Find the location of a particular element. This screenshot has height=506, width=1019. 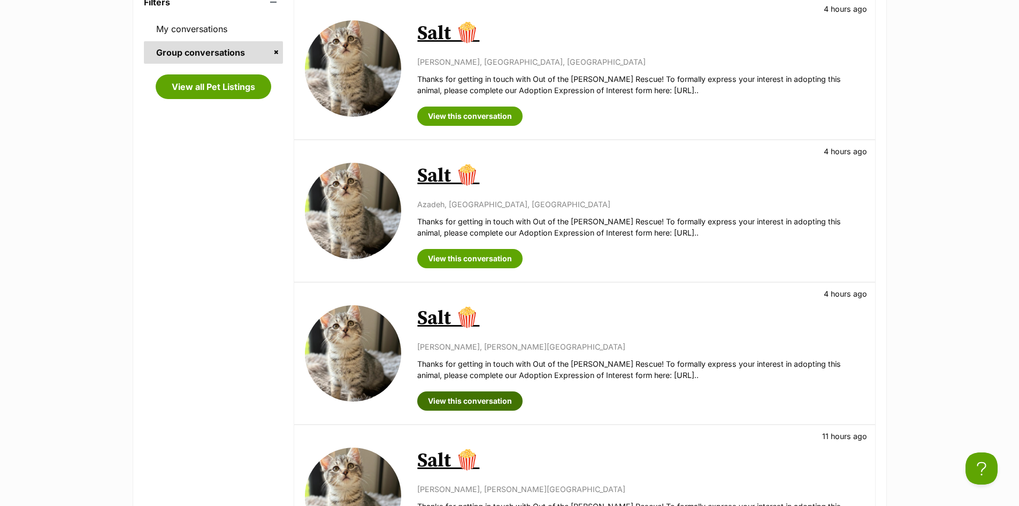

a: View all Pet Listings is located at coordinates (213, 87).